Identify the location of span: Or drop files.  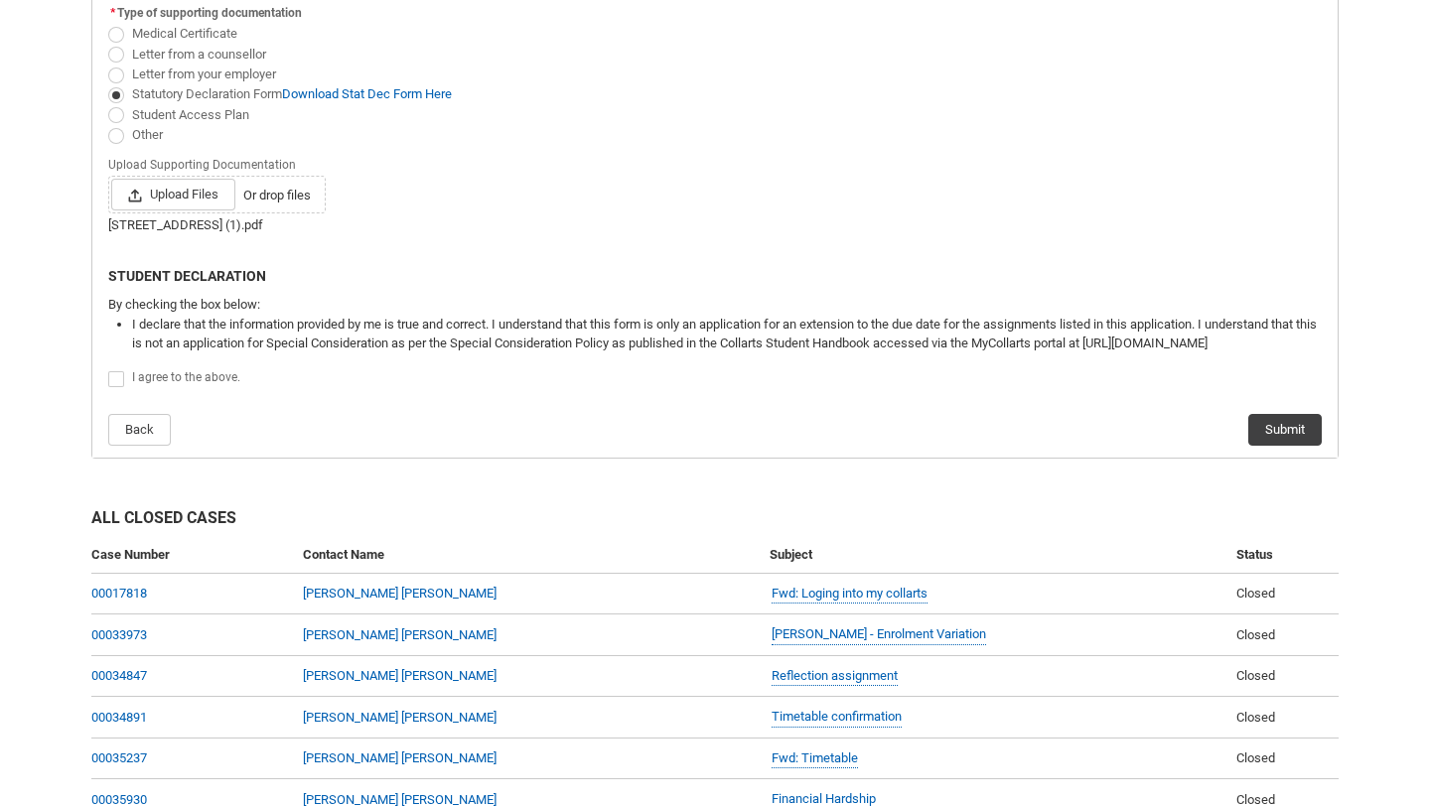
(277, 196).